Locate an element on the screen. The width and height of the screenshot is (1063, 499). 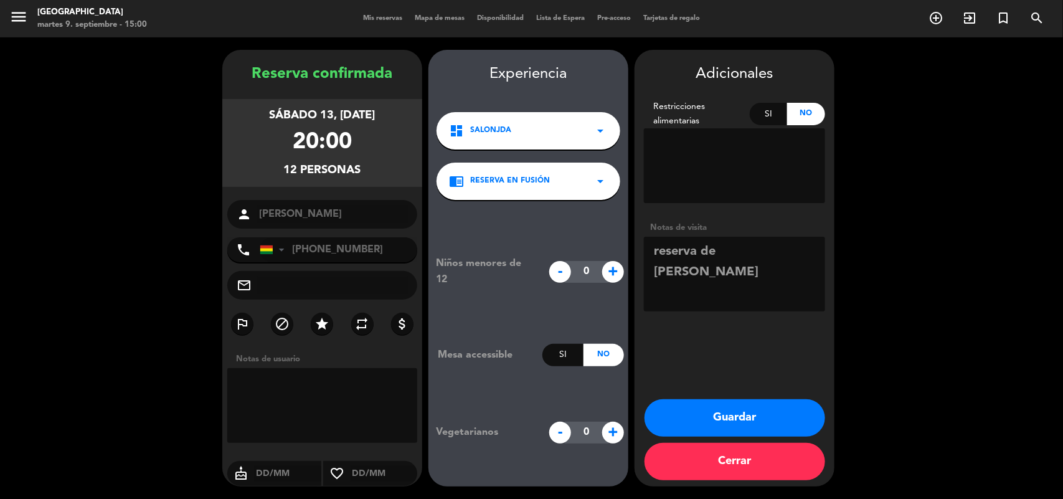
div: Notas de usuario is located at coordinates (326, 359).